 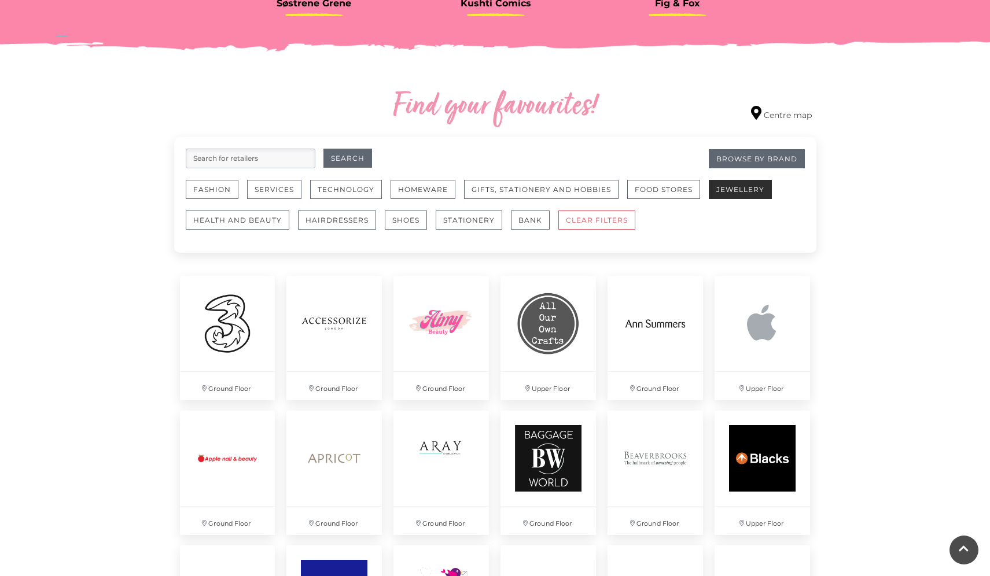 I want to click on button: Services, so click(x=274, y=189).